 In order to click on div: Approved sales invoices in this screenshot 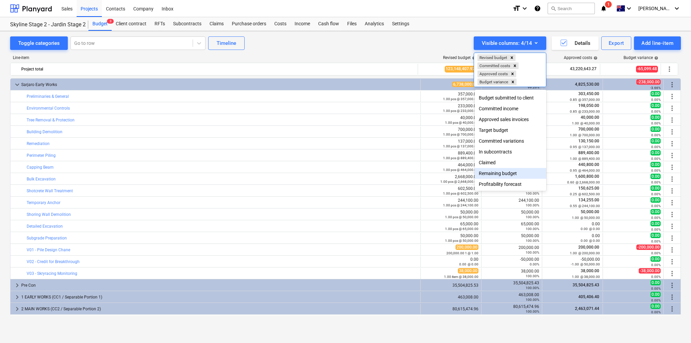, I will do `click(510, 119)`.